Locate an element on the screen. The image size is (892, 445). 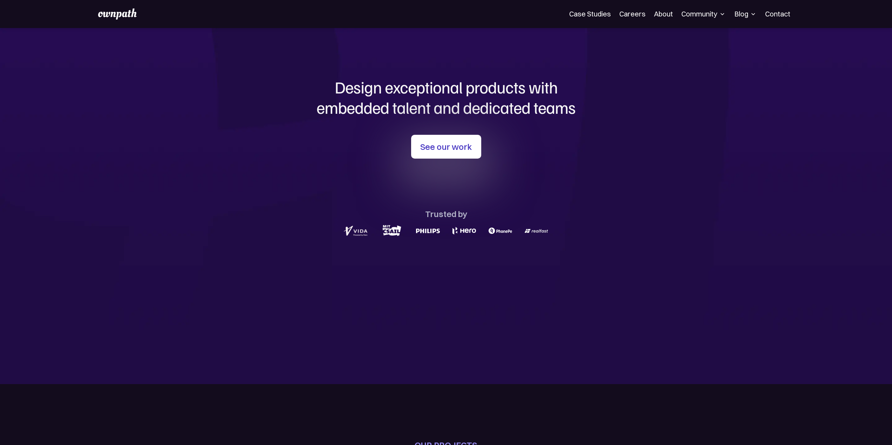
h1: Design exceptional products with embedded talent and dedicated teams is located at coordinates (446, 97).